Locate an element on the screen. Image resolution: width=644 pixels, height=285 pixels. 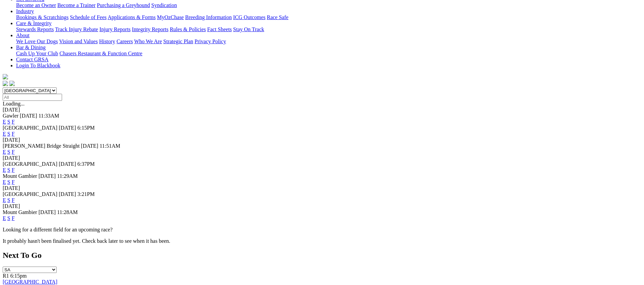
span: 11:29AM is located at coordinates (67, 176).